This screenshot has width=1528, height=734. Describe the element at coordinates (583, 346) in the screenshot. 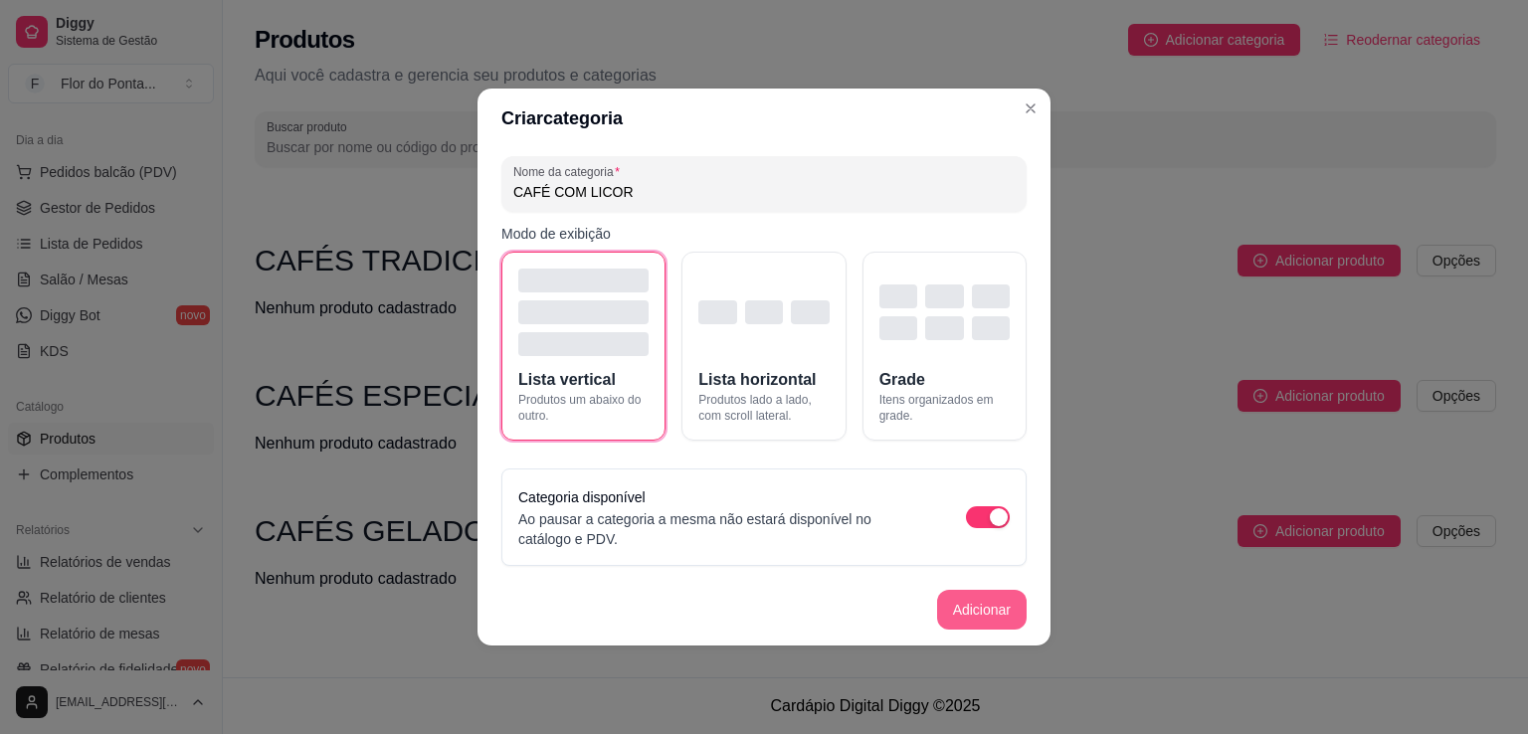

I see `button: Lista verticalProdutos um abaixo do outro.` at that location.